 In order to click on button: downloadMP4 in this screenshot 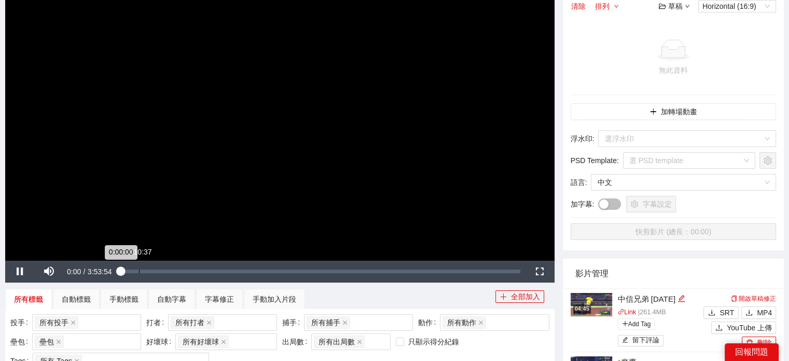, I will do `click(759, 312)`.